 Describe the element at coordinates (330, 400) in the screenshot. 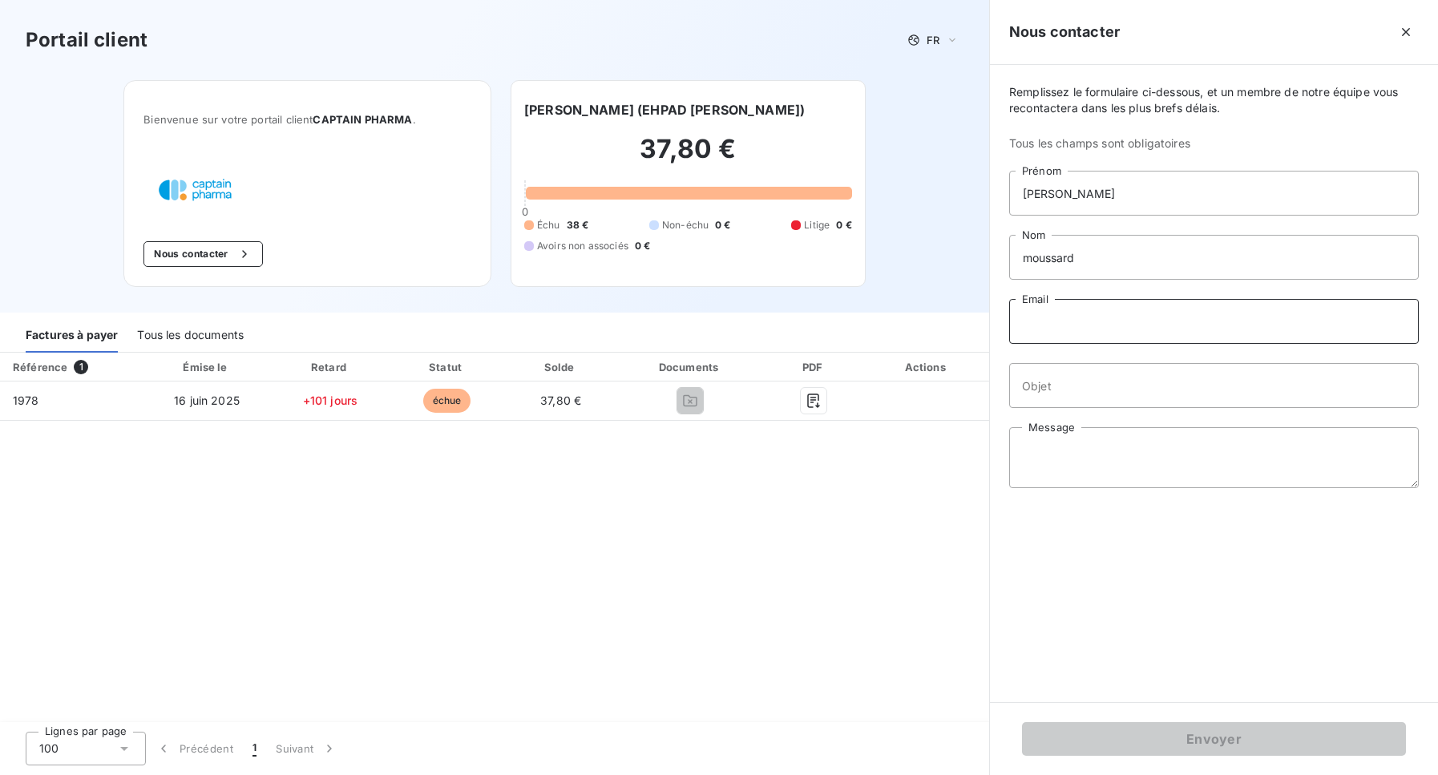

I see `span: +101 jours` at that location.